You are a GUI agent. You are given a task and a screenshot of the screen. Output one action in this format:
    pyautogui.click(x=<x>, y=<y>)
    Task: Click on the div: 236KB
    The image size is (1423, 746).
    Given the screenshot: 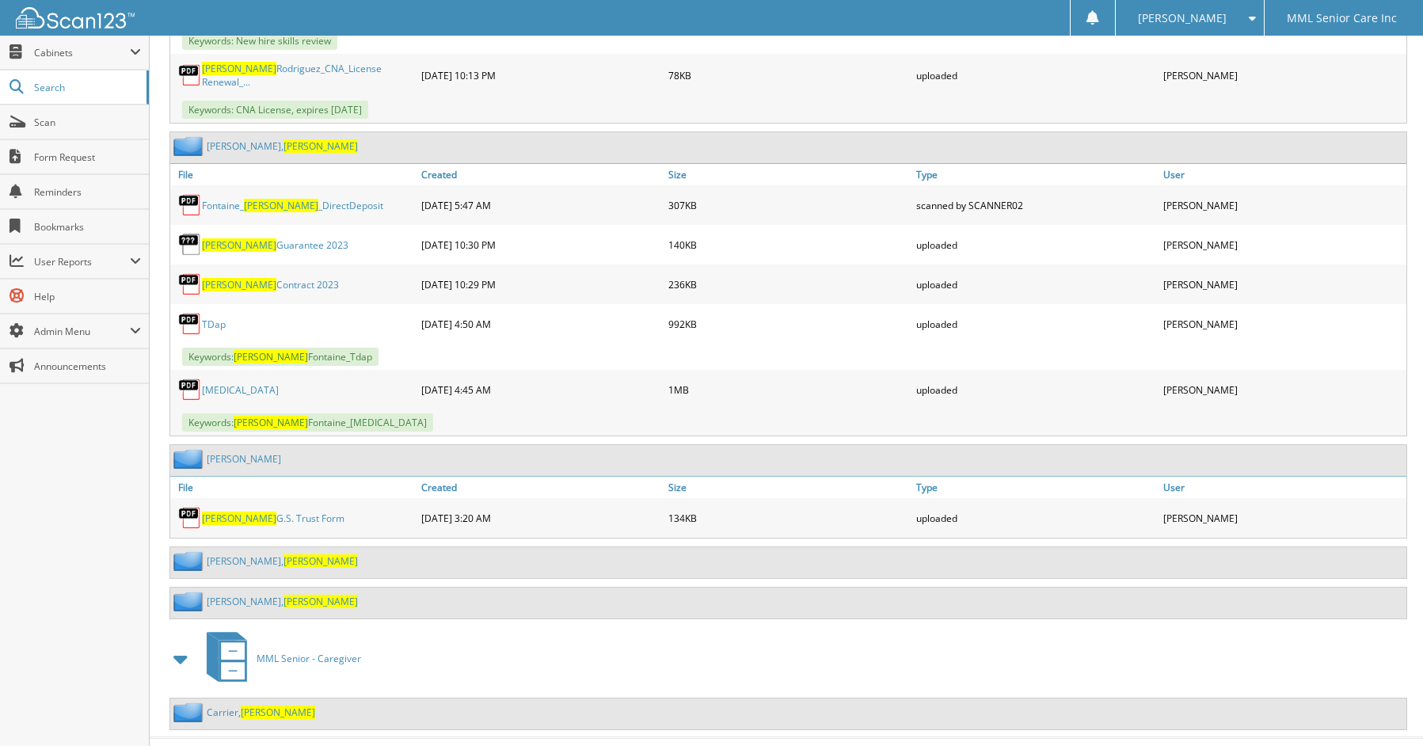 What is the action you would take?
    pyautogui.click(x=788, y=284)
    